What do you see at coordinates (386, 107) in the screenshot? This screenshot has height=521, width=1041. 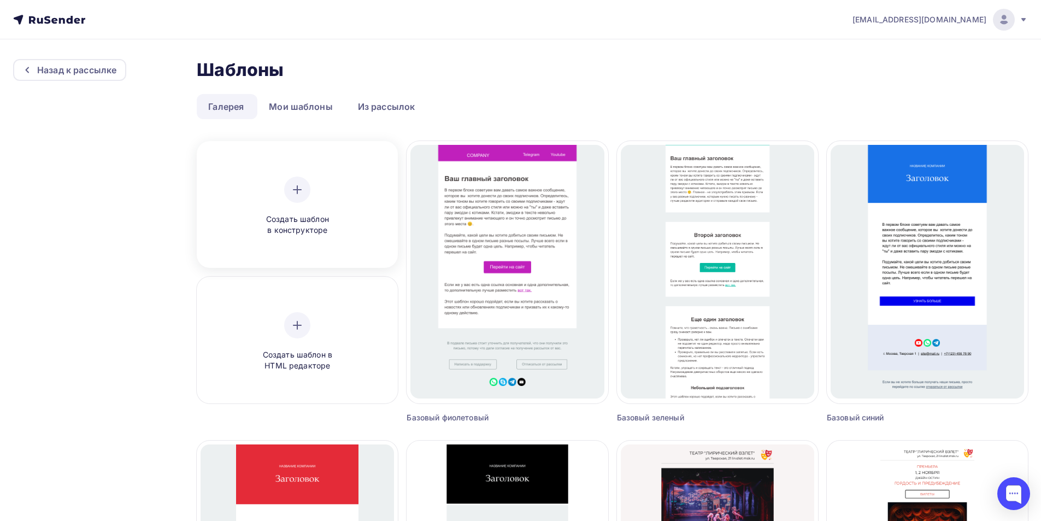 I see `a: Из рассылок` at bounding box center [386, 107].